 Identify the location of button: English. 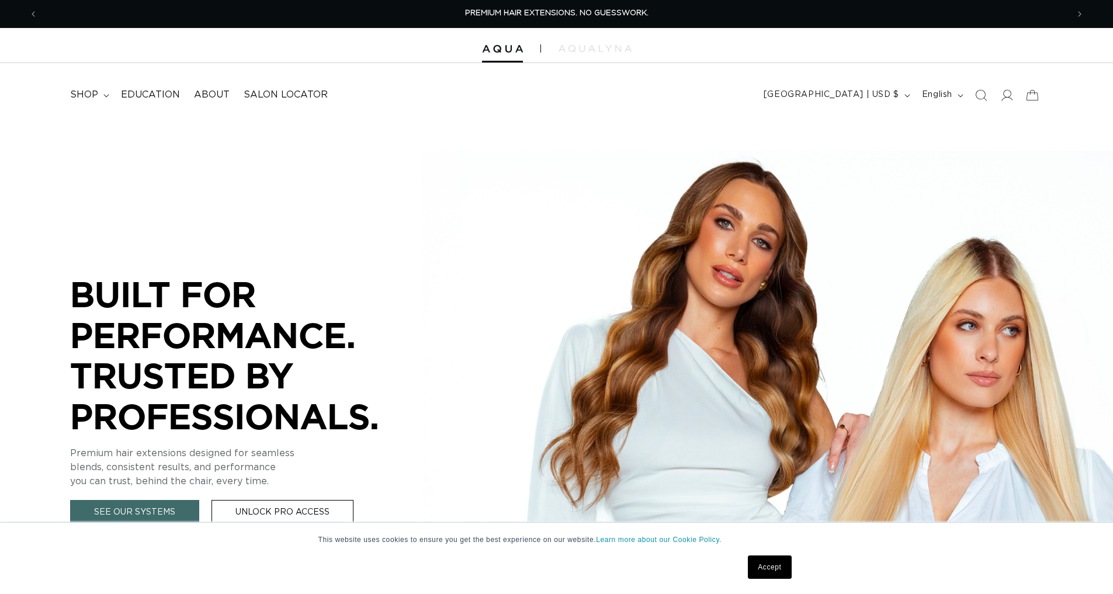
(941, 95).